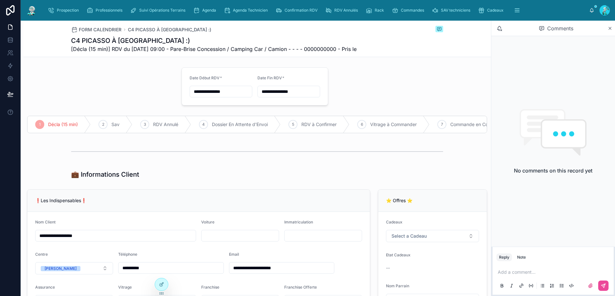 This screenshot has width=615, height=296. Describe the element at coordinates (166, 125) in the screenshot. I see `span: RDV Annulé` at that location.